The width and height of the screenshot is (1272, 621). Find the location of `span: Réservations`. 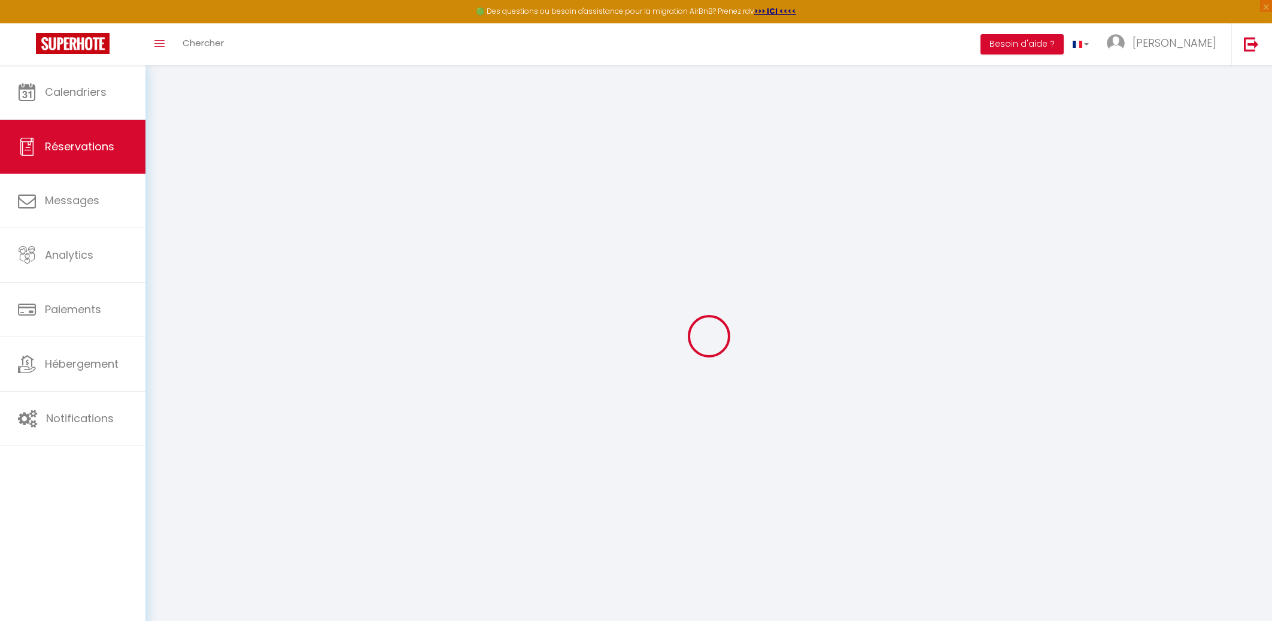

span: Réservations is located at coordinates (80, 146).